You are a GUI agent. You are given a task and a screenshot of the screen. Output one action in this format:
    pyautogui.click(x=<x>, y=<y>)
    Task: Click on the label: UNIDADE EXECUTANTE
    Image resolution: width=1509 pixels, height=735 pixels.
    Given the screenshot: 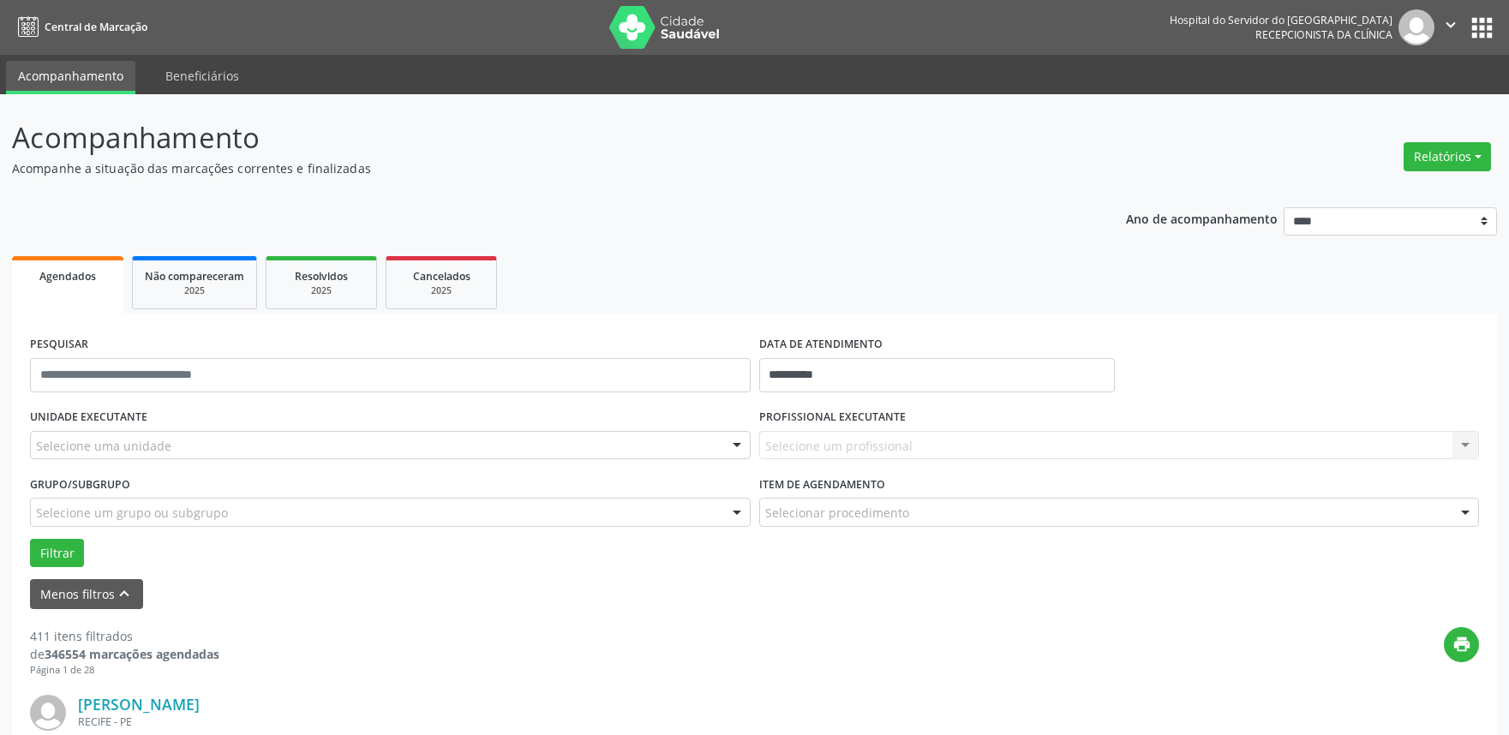 What is the action you would take?
    pyautogui.click(x=88, y=417)
    